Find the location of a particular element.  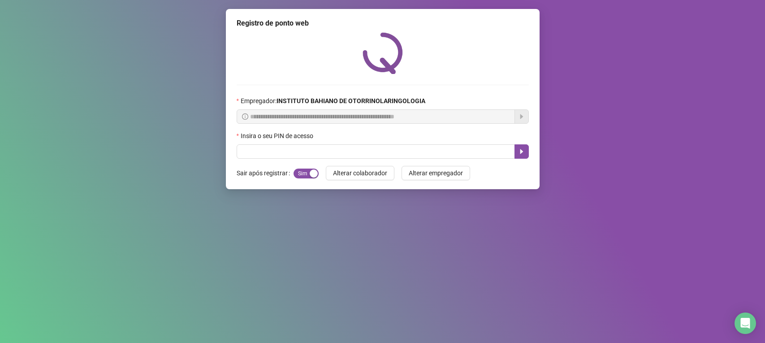

label: Insira o seu PIN de acesso is located at coordinates (278, 136).